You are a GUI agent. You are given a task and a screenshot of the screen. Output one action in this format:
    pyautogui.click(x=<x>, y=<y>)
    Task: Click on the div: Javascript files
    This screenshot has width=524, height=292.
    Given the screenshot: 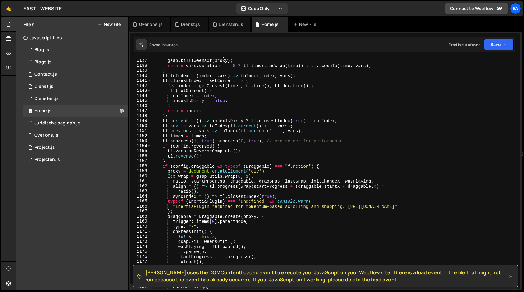 What is the action you would take?
    pyautogui.click(x=72, y=38)
    